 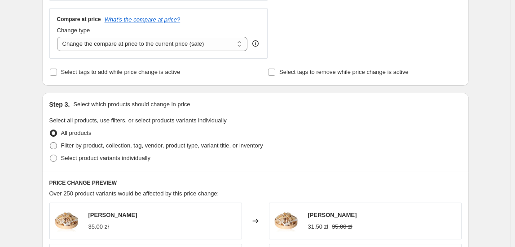 What do you see at coordinates (162, 145) in the screenshot?
I see `span: Filter by product, collection, tag, vendor, product type, variant title, or inventory` at bounding box center [162, 145].